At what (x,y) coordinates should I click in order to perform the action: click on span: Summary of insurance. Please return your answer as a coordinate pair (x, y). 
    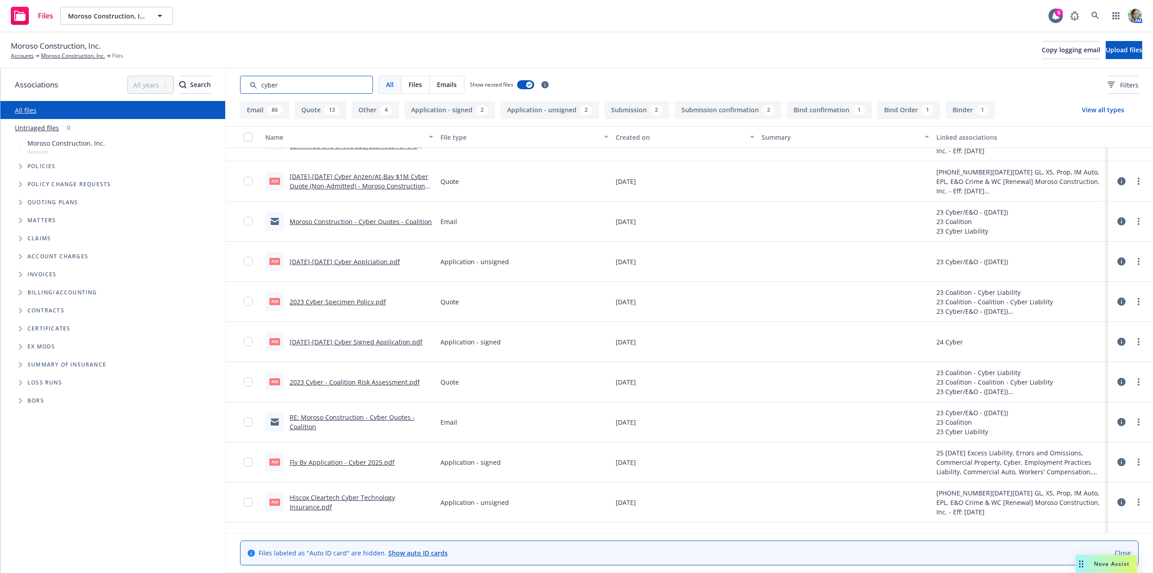
    Looking at the image, I should click on (67, 365).